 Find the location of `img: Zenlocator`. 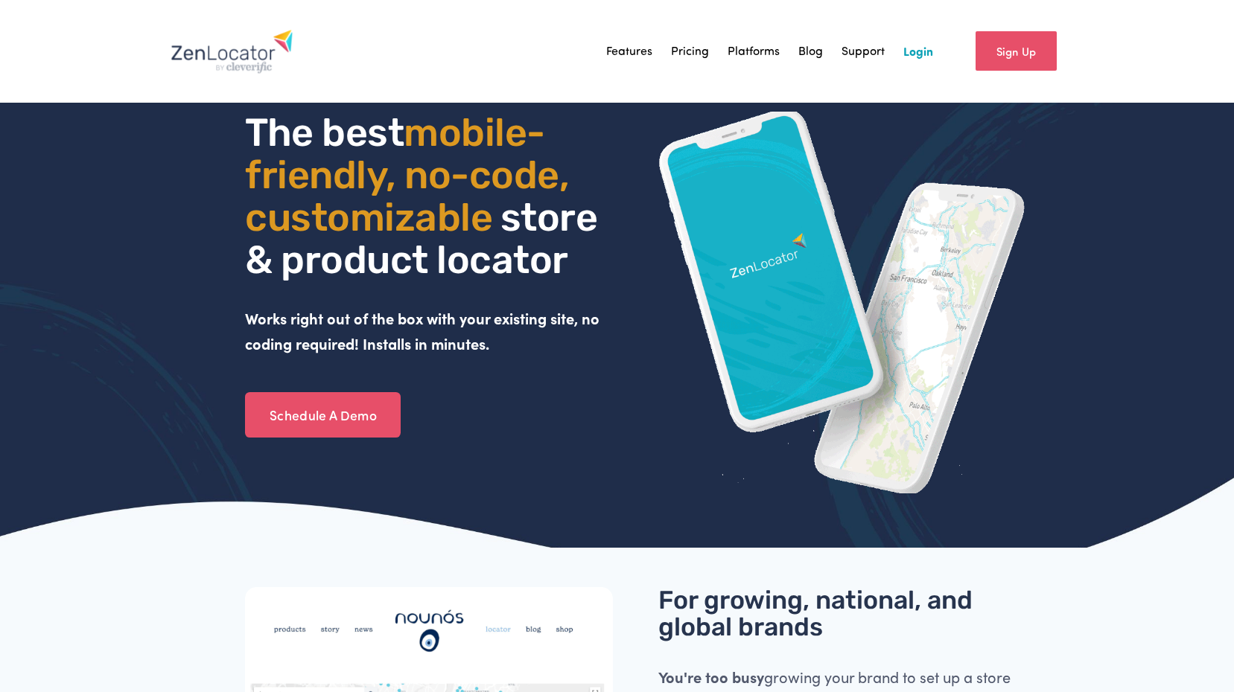

img: Zenlocator is located at coordinates (232, 51).